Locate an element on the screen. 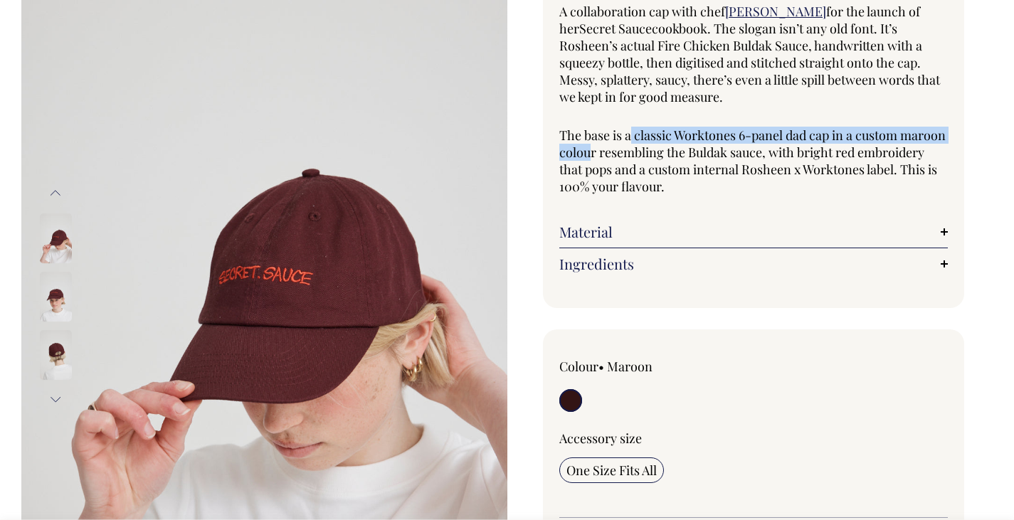 The width and height of the screenshot is (1014, 520). a: Ingredients is located at coordinates (753, 264).